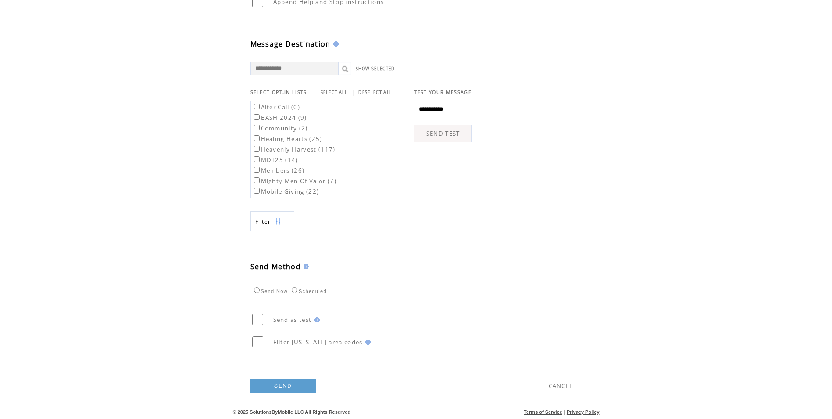 This screenshot has width=832, height=419. I want to click on input: Members (26), so click(257, 169).